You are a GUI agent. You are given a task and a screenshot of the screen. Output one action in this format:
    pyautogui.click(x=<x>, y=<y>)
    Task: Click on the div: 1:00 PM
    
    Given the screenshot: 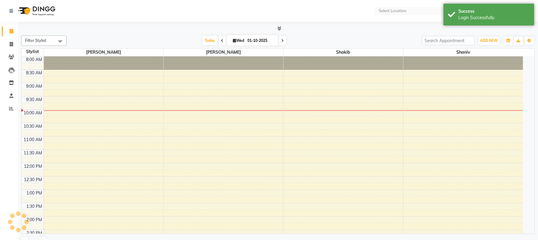 What is the action you would take?
    pyautogui.click(x=35, y=193)
    